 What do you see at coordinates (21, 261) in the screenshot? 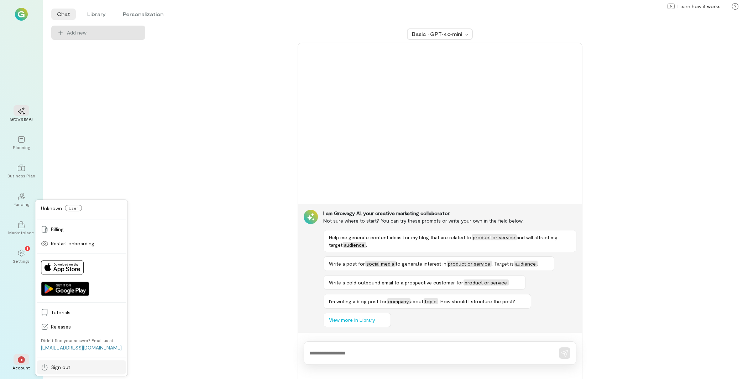
I see `div: Settings` at bounding box center [21, 261].